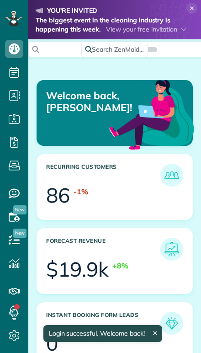 Image resolution: width=201 pixels, height=353 pixels. I want to click on div: 86, so click(58, 195).